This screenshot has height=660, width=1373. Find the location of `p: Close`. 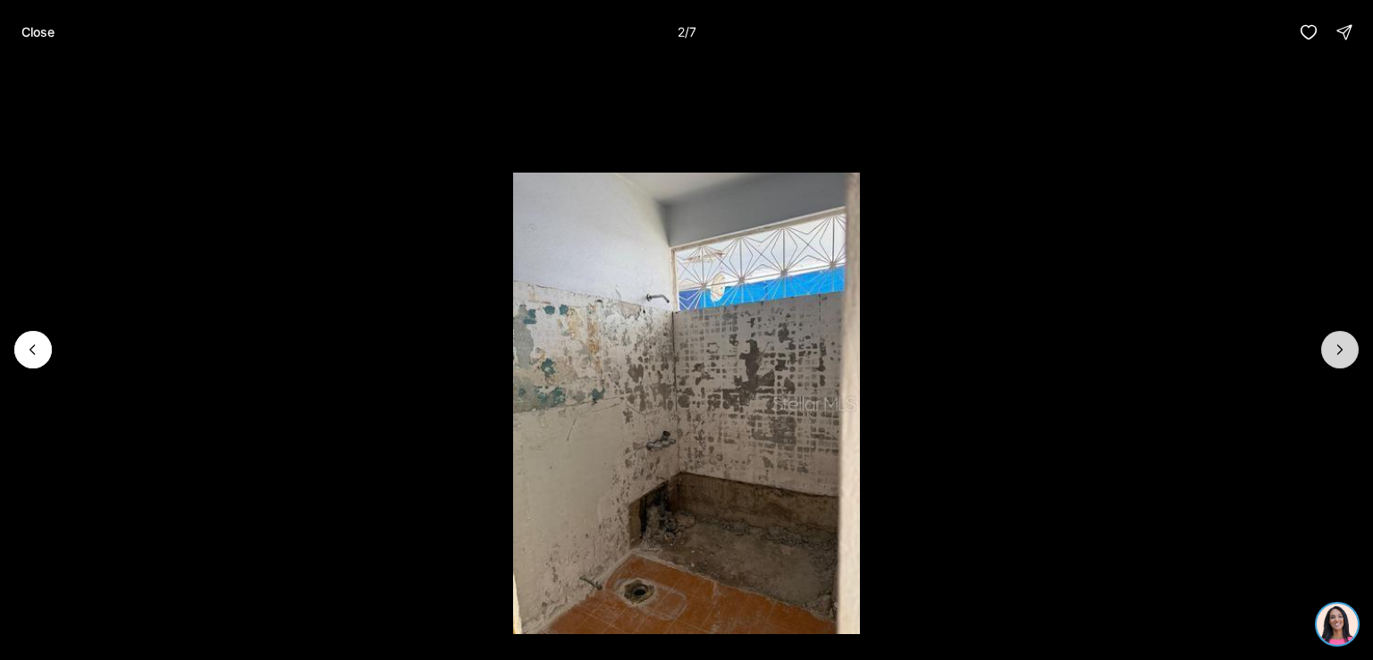

p: Close is located at coordinates (38, 32).